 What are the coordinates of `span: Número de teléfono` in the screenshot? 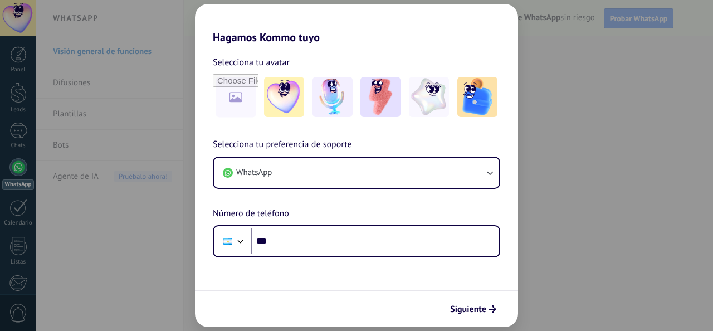 It's located at (251, 214).